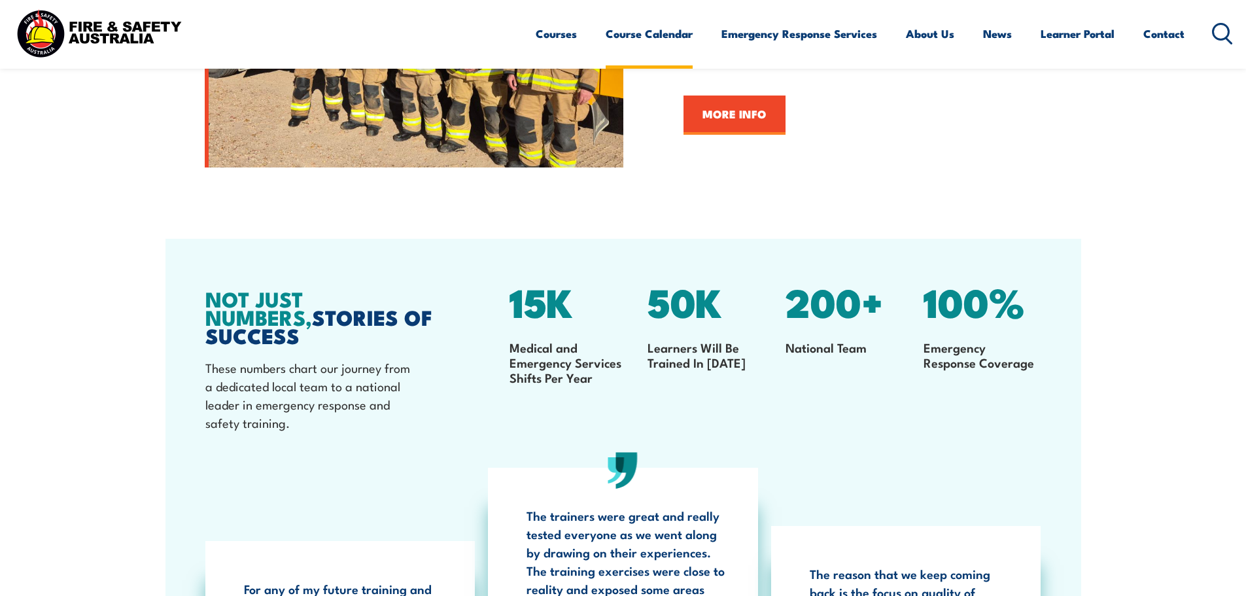 This screenshot has height=596, width=1246. Describe the element at coordinates (1078, 33) in the screenshot. I see `a: Learner Portal` at that location.